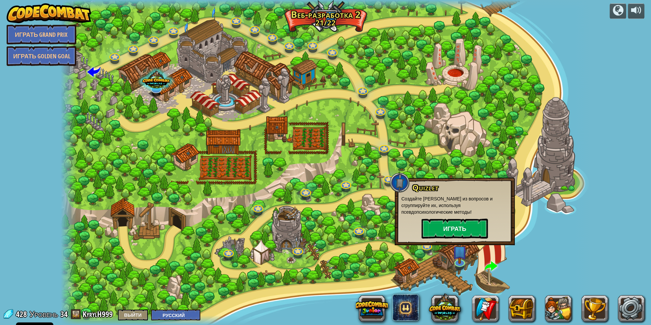  Describe the element at coordinates (636, 11) in the screenshot. I see `button: Регулировать громкость` at that location.